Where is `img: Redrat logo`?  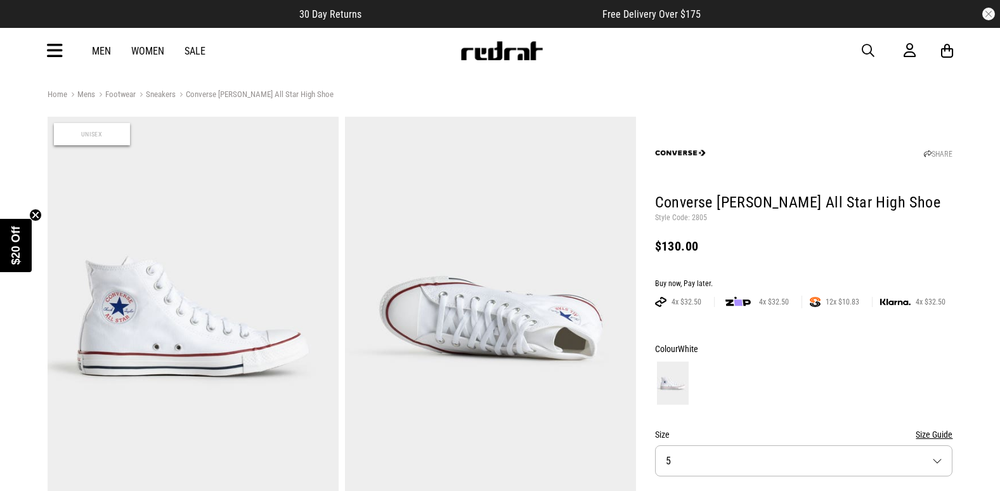 img: Redrat logo is located at coordinates (502, 51).